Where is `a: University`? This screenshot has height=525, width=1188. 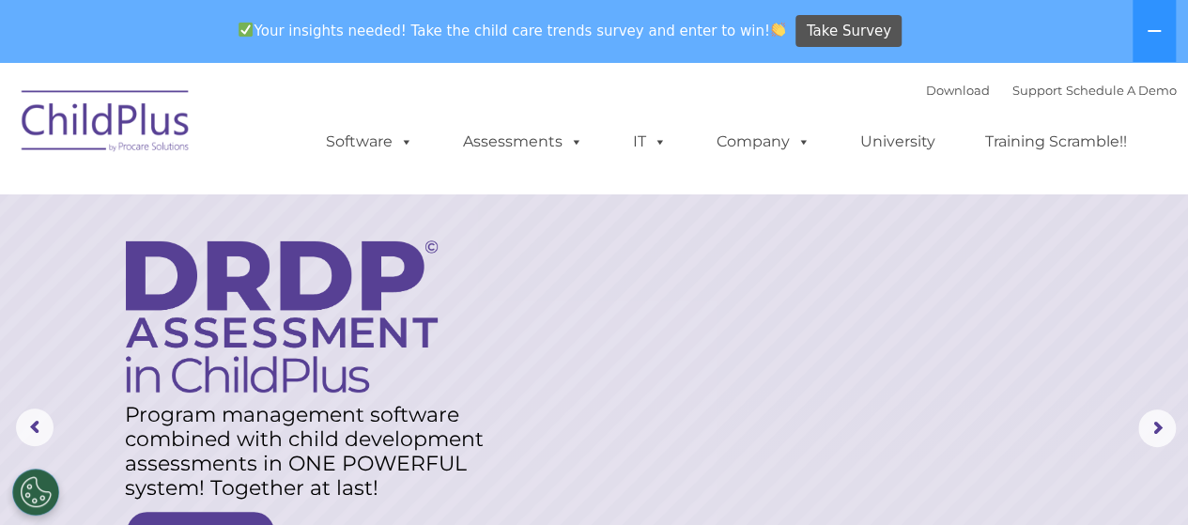
a: University is located at coordinates (898, 142).